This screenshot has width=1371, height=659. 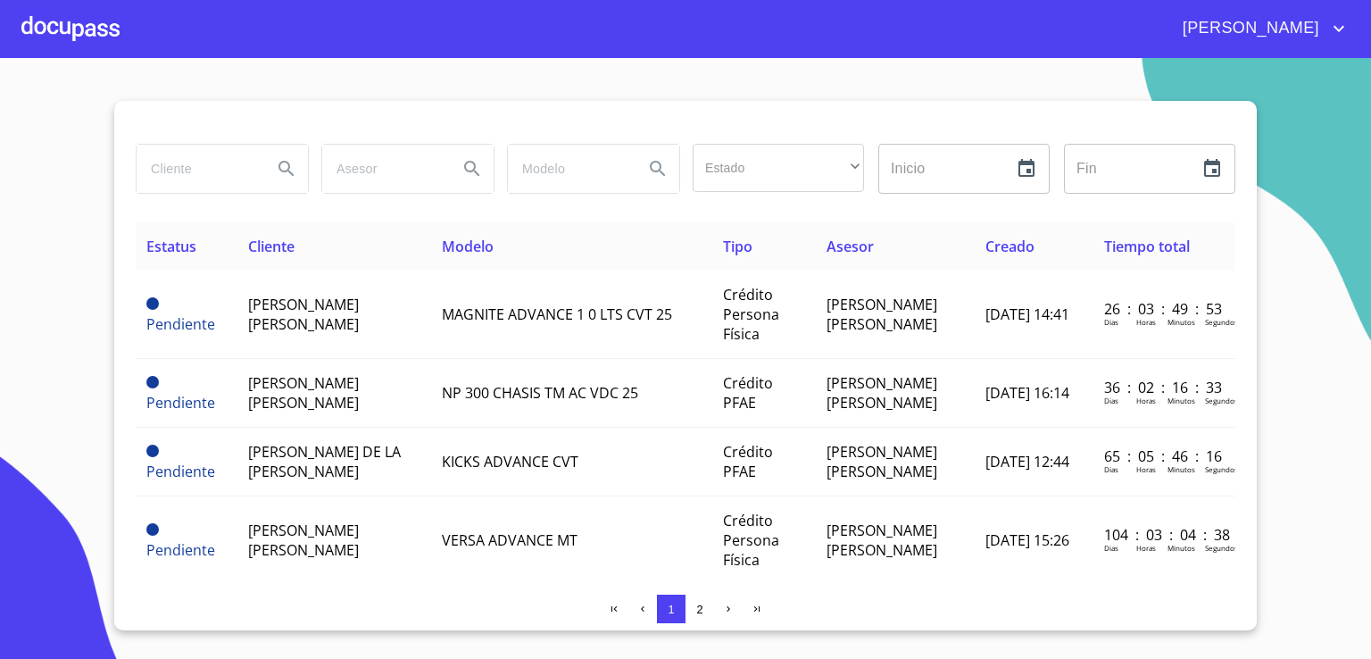 I want to click on span: Creado, so click(x=1010, y=246).